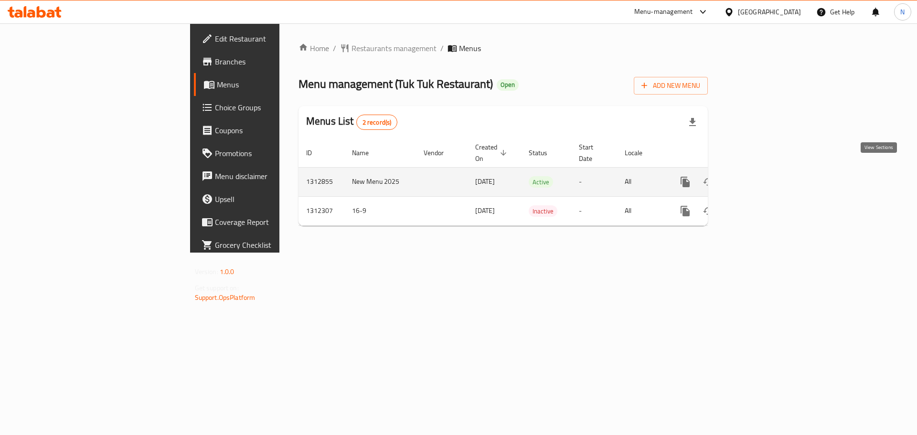 This screenshot has height=435, width=917. Describe the element at coordinates (275, 176) in the screenshot. I see `span: Menu disclaimer` at that location.